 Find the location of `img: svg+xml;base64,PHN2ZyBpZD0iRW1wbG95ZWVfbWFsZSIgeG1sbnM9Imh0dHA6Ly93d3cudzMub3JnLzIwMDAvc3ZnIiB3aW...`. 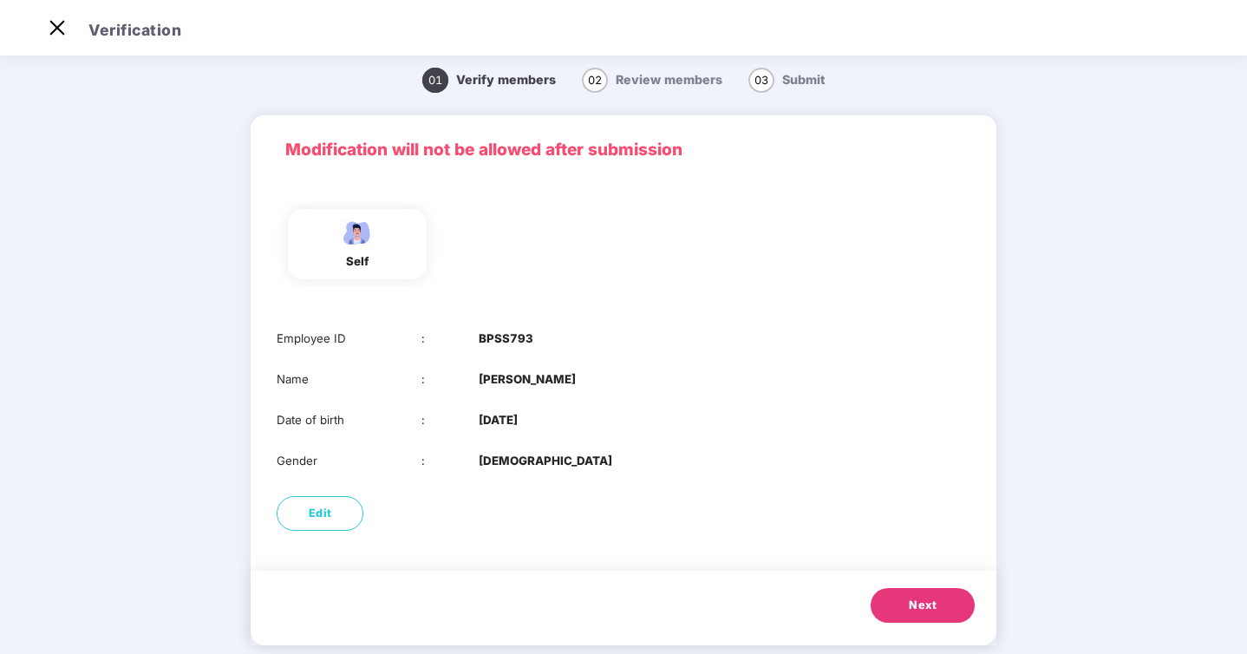

img: svg+xml;base64,PHN2ZyBpZD0iRW1wbG95ZWVfbWFsZSIgeG1sbnM9Imh0dHA6Ly93d3cudzMub3JnLzIwMDAvc3ZnIiB3aW... is located at coordinates (357, 232).